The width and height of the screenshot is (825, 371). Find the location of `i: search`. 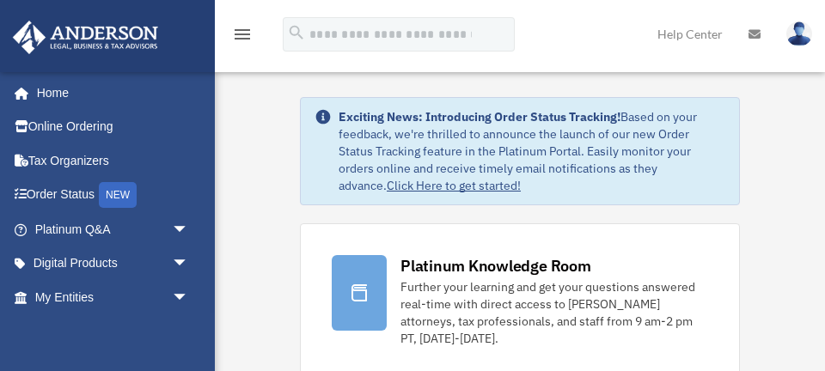

i: search is located at coordinates (296, 33).